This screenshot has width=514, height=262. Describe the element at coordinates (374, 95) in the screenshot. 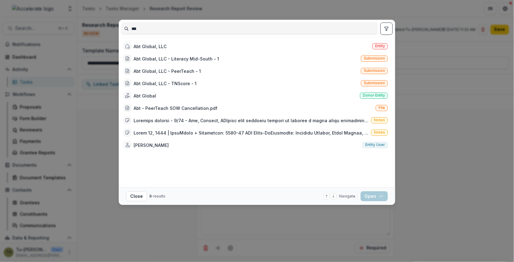

I see `span: Donor entity` at that location.